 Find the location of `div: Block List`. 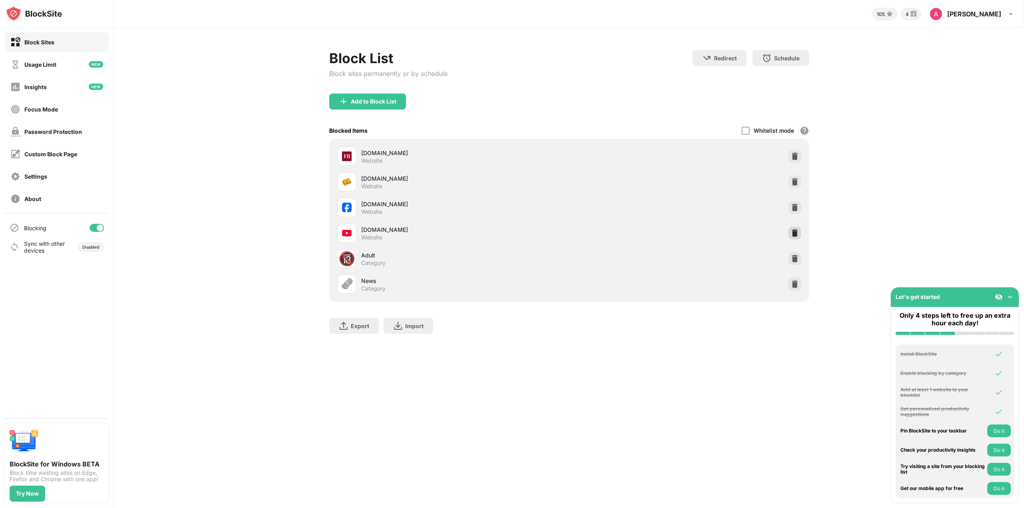

div: Block List is located at coordinates (388, 58).